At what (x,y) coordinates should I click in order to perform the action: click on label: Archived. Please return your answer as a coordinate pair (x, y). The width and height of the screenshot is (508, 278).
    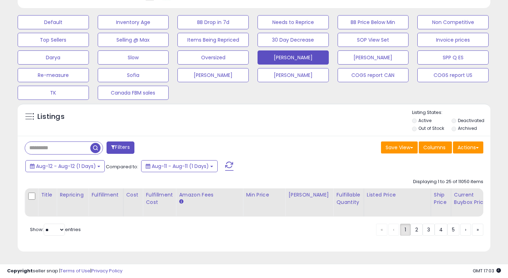
    Looking at the image, I should click on (467, 128).